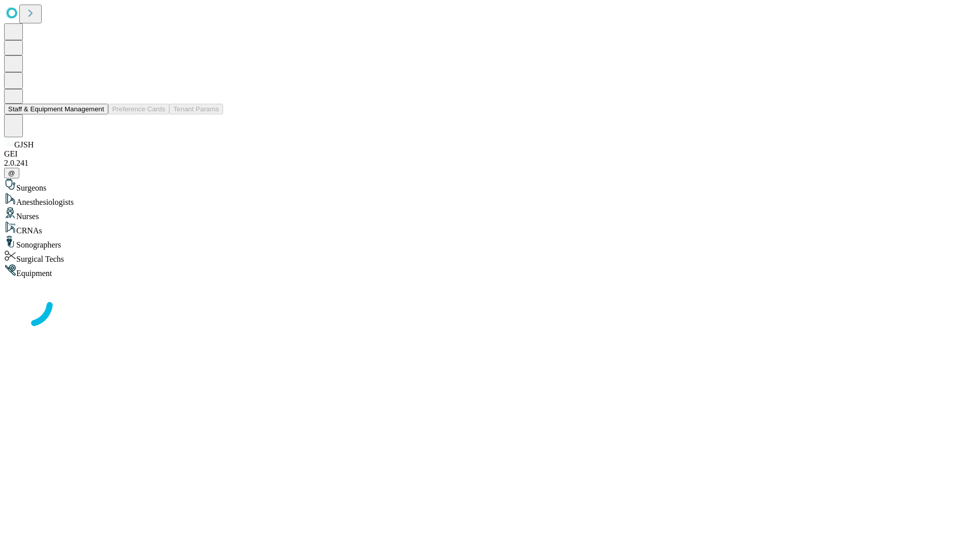 This screenshot has width=976, height=549. I want to click on span: GJSH, so click(24, 144).